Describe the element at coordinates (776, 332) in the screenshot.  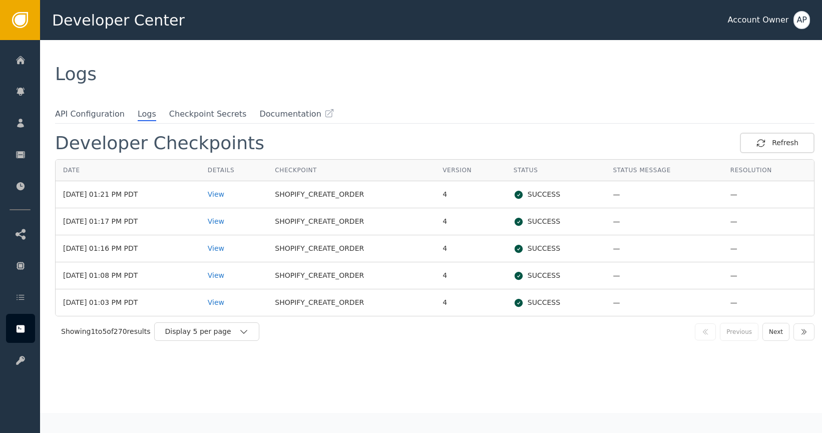
I see `button: Next` at that location.